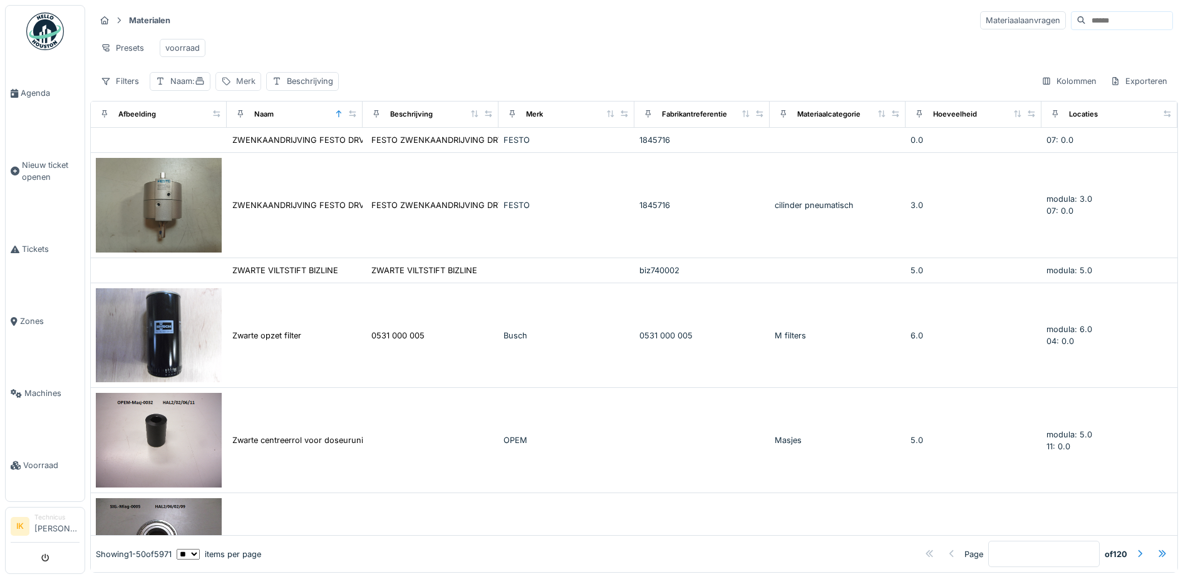  What do you see at coordinates (1069, 199) in the screenshot?
I see `span: modula: 3.0` at bounding box center [1069, 199].